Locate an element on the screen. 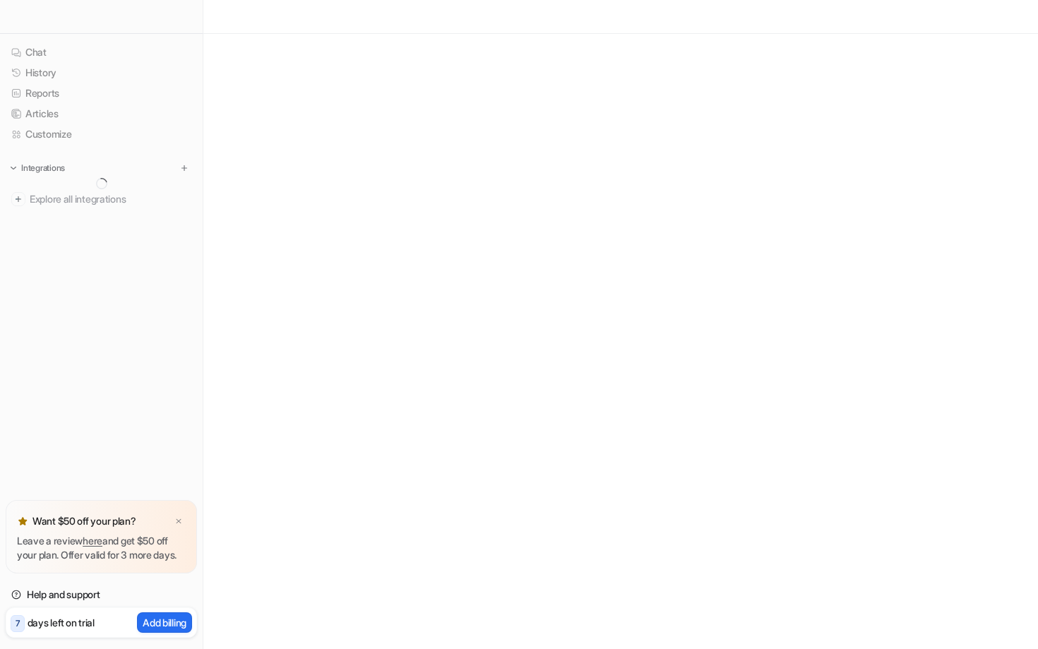 This screenshot has width=1038, height=649. a: Articles is located at coordinates (101, 114).